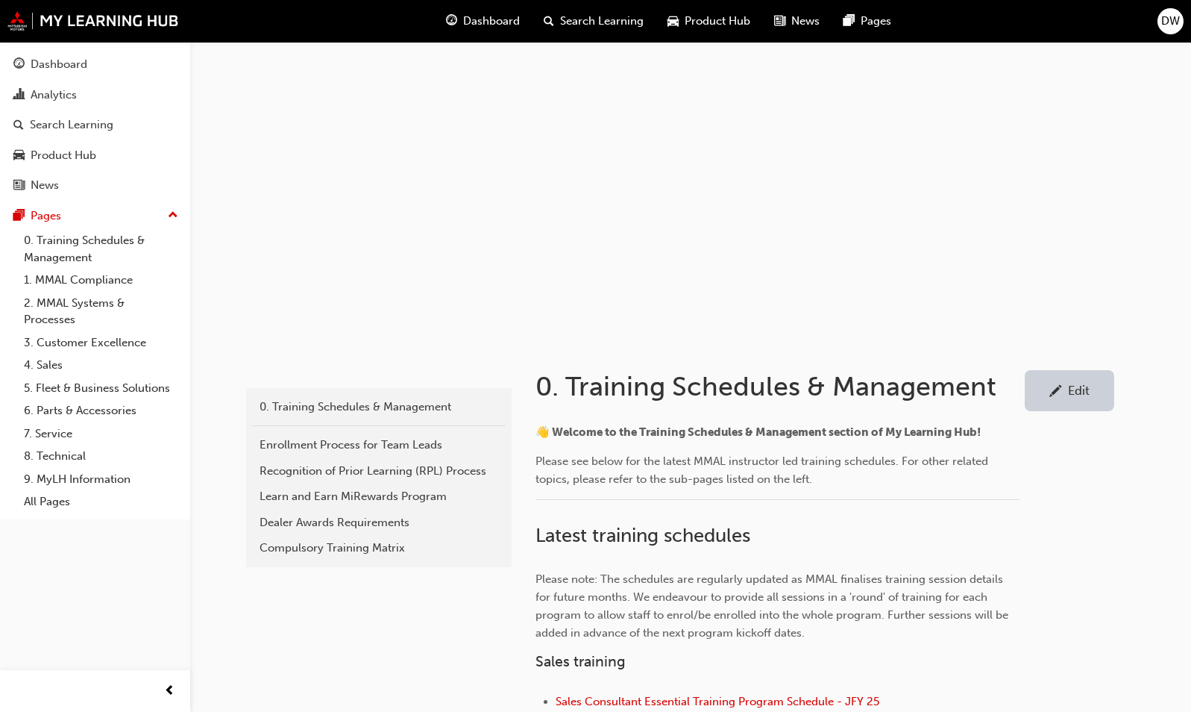 The width and height of the screenshot is (1191, 712). Describe the element at coordinates (1079, 390) in the screenshot. I see `div: Edit` at that location.